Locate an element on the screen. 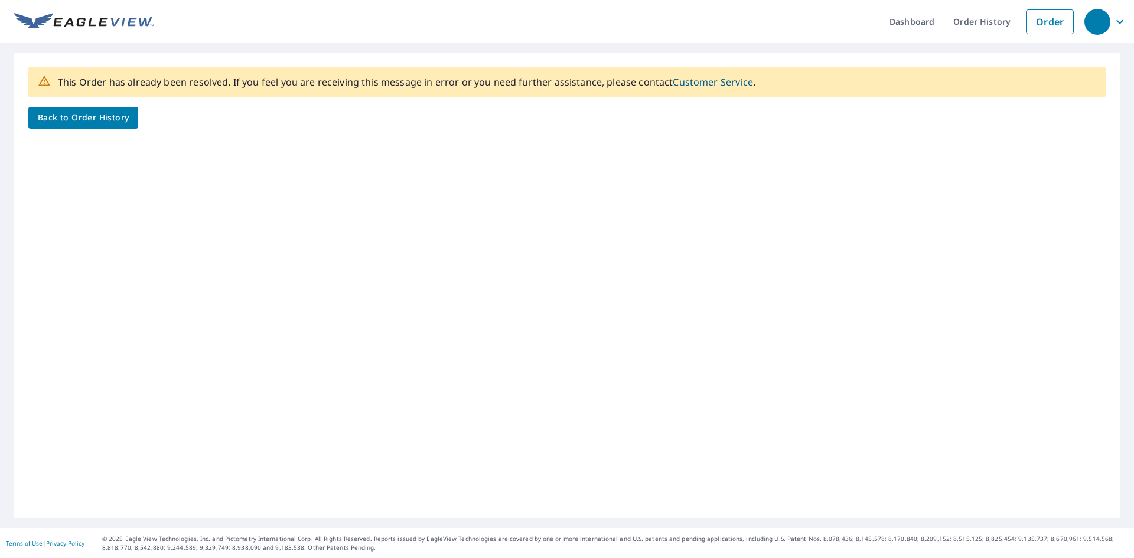 The image size is (1134, 558). a: Order is located at coordinates (1049, 22).